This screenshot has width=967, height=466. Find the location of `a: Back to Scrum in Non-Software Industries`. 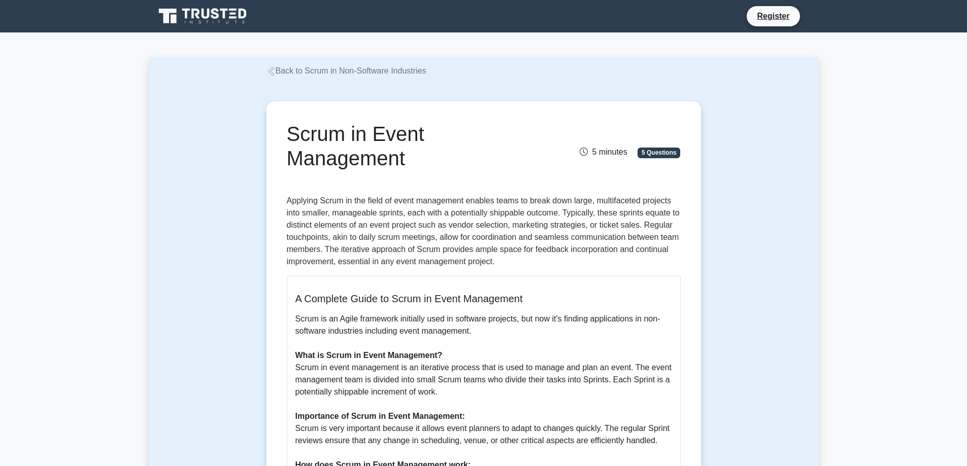

a: Back to Scrum in Non-Software Industries is located at coordinates (346, 71).